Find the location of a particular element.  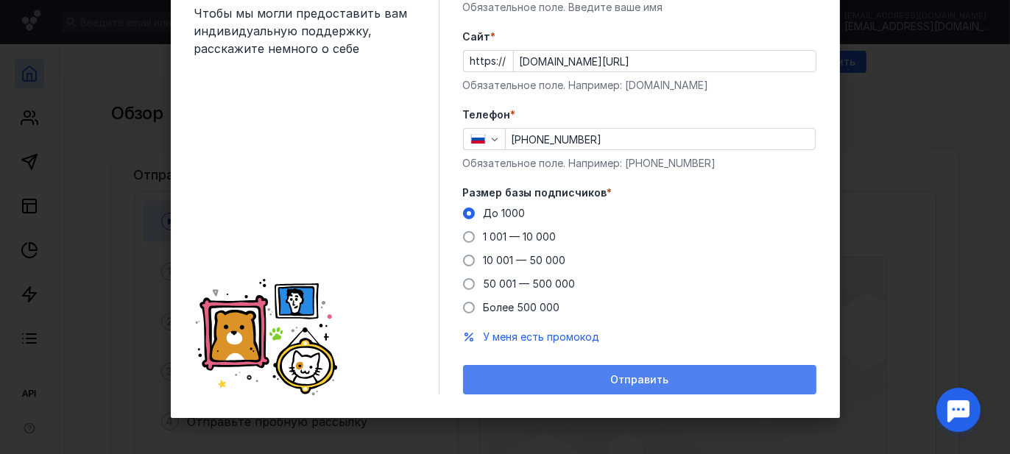

button: Отправить is located at coordinates (640, 380).